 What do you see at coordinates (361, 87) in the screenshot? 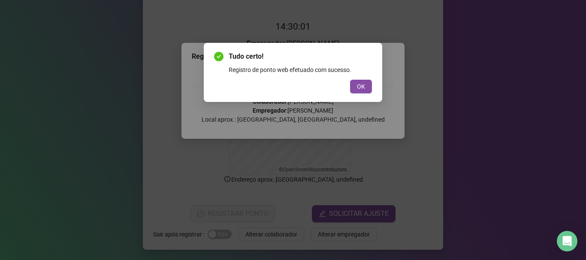
I see `button: OK` at bounding box center [361, 87].